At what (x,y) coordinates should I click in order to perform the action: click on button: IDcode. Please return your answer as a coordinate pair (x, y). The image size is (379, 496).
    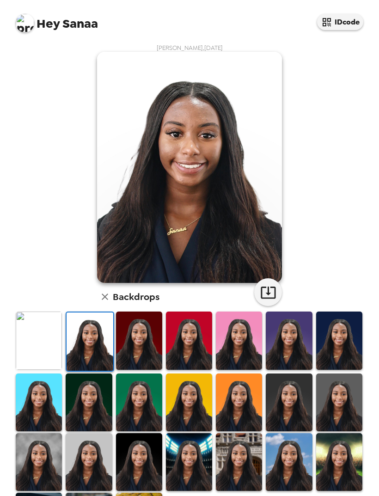
    Looking at the image, I should click on (340, 22).